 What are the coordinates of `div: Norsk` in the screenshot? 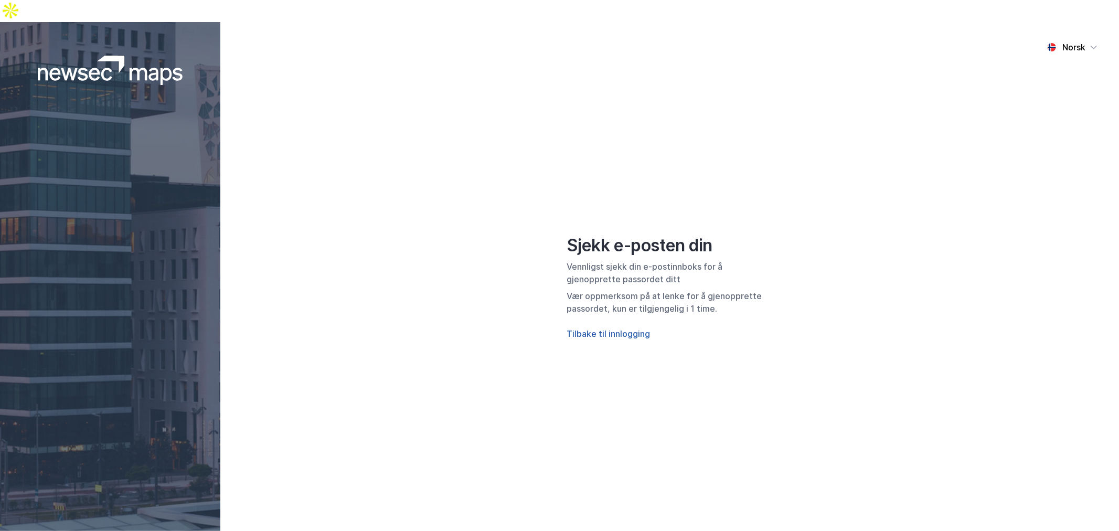 It's located at (1074, 47).